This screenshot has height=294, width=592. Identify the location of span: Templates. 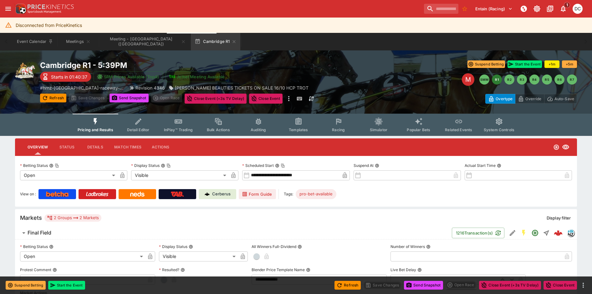
(298, 130).